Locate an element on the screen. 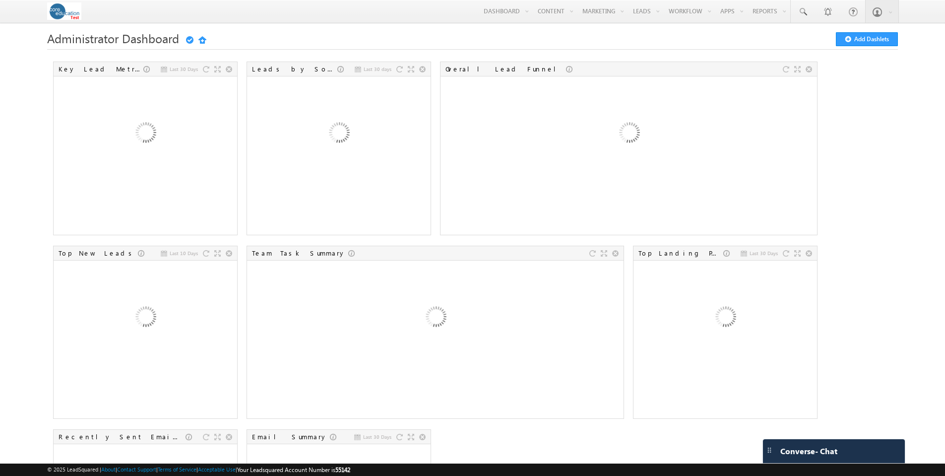  span: 55142 is located at coordinates (343, 469).